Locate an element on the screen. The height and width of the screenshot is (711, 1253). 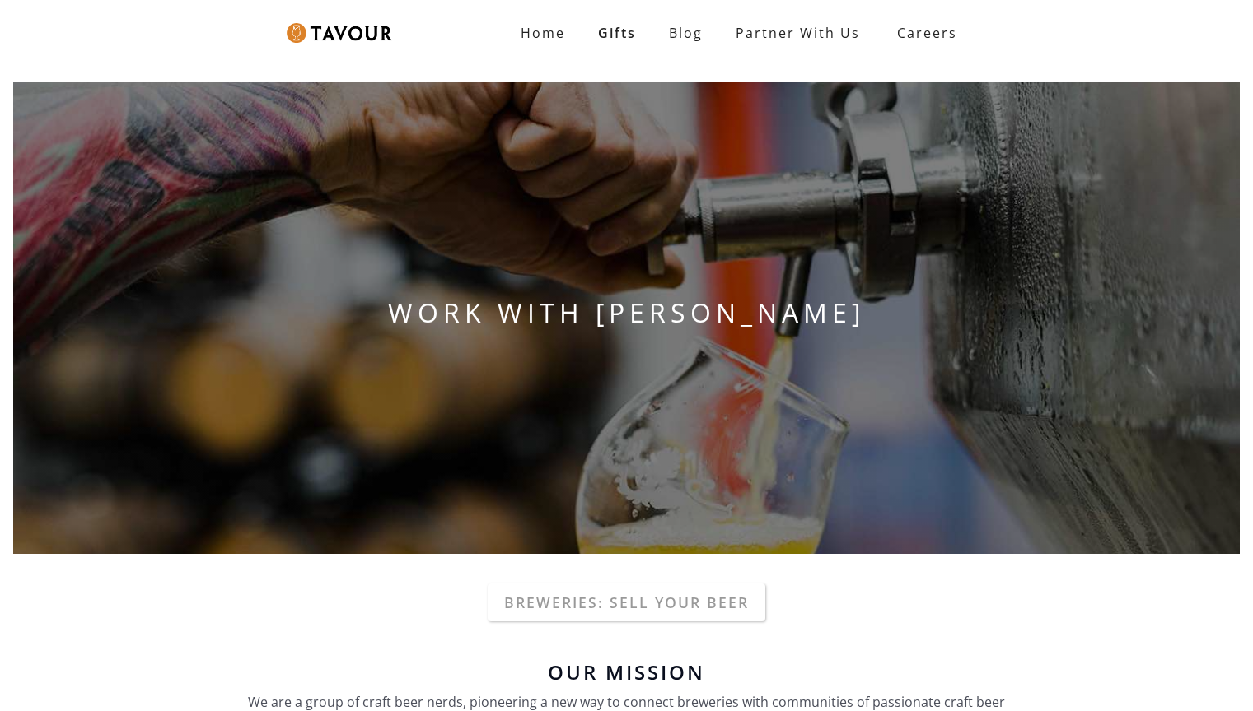
a: Home is located at coordinates (543, 33).